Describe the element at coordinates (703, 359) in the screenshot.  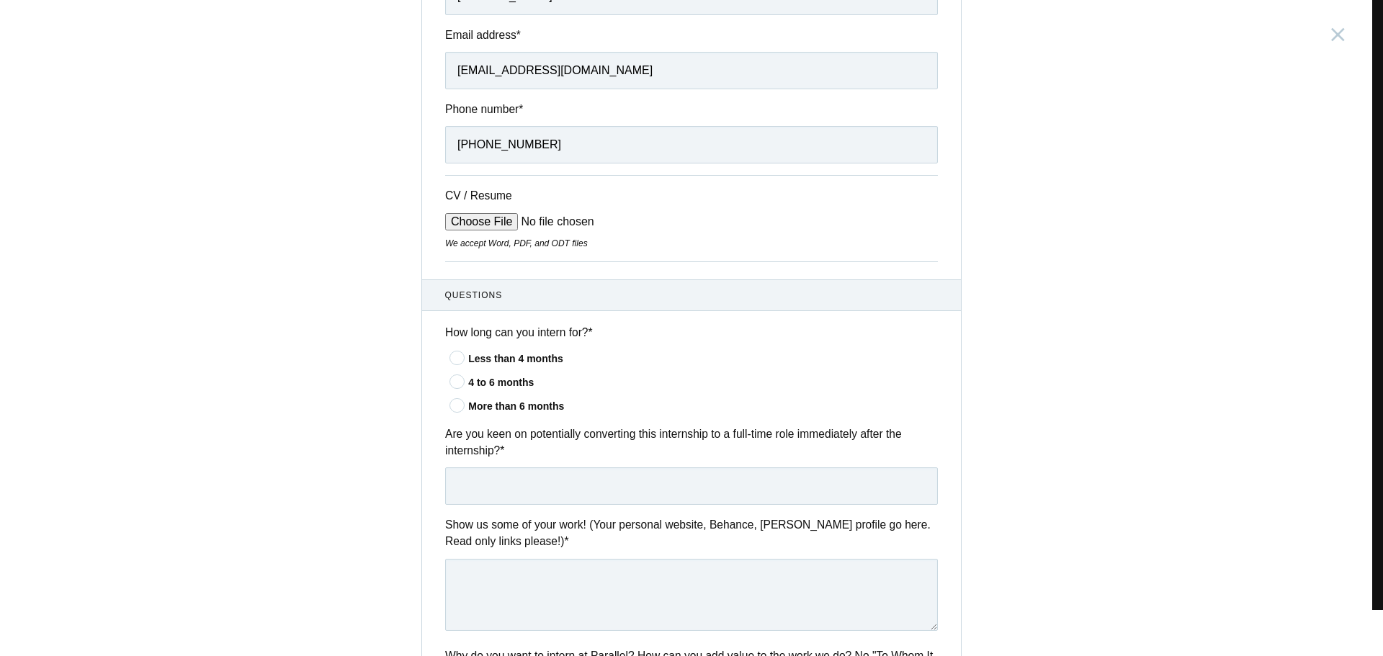
I see `div: Less than 4 months` at that location.